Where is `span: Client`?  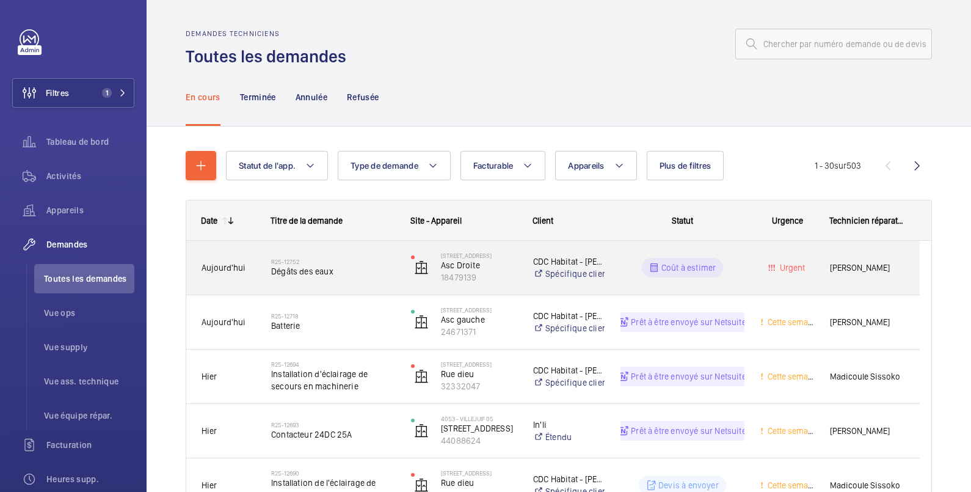 span: Client is located at coordinates (543, 220).